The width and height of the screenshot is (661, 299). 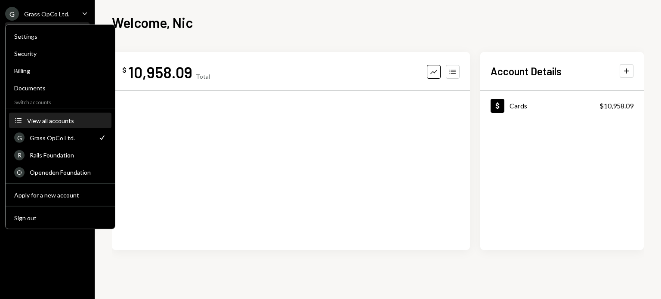 What do you see at coordinates (60, 195) in the screenshot?
I see `div: Apply for a new account` at bounding box center [60, 195].